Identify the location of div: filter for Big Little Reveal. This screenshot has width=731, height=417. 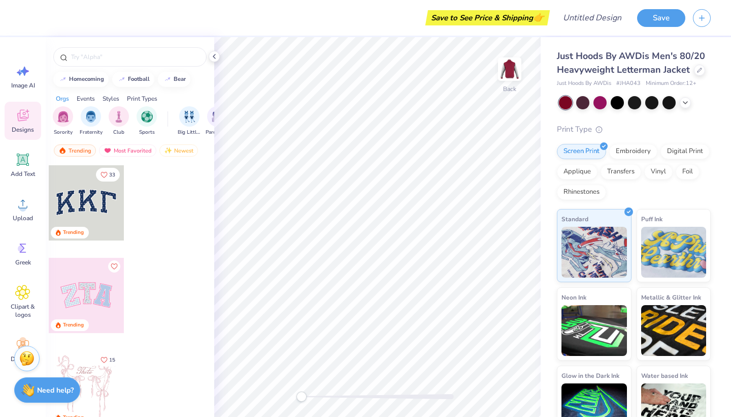
(189, 121).